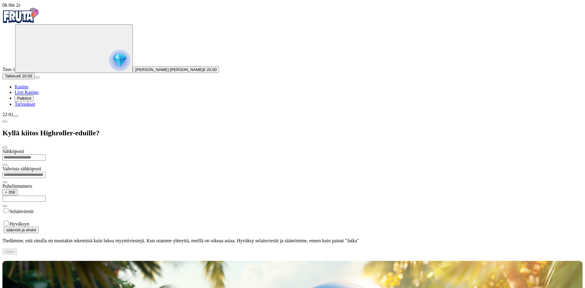 This screenshot has width=585, height=288. I want to click on button: chevron-left icon, so click(5, 122).